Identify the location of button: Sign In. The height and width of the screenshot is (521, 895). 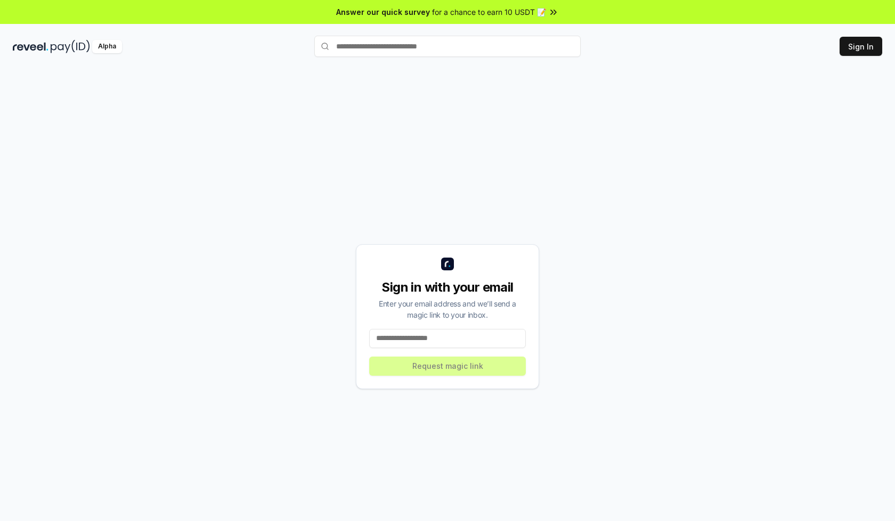
(861, 46).